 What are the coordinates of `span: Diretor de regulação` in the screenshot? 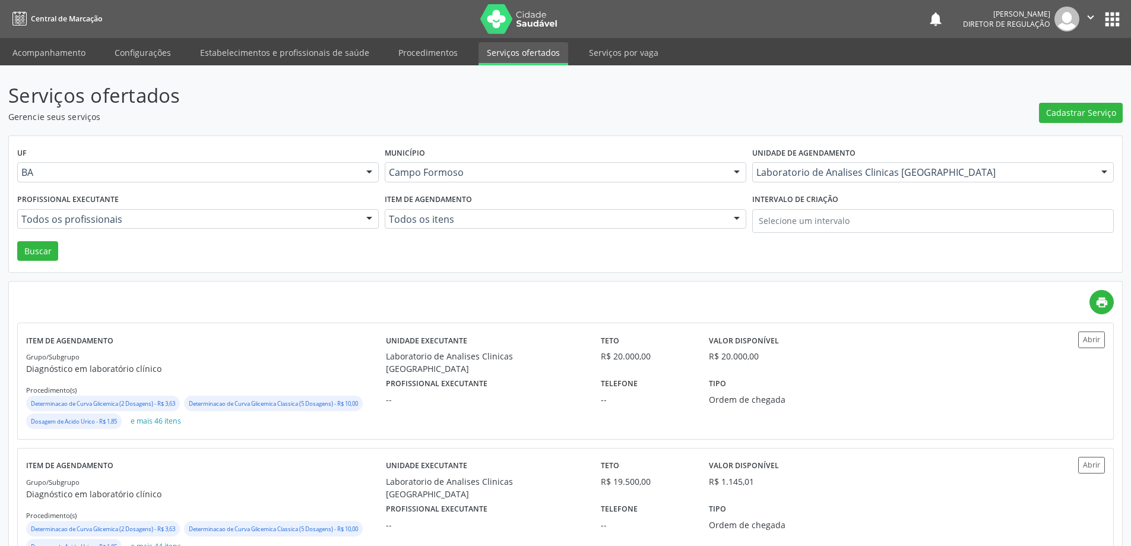 It's located at (1006, 24).